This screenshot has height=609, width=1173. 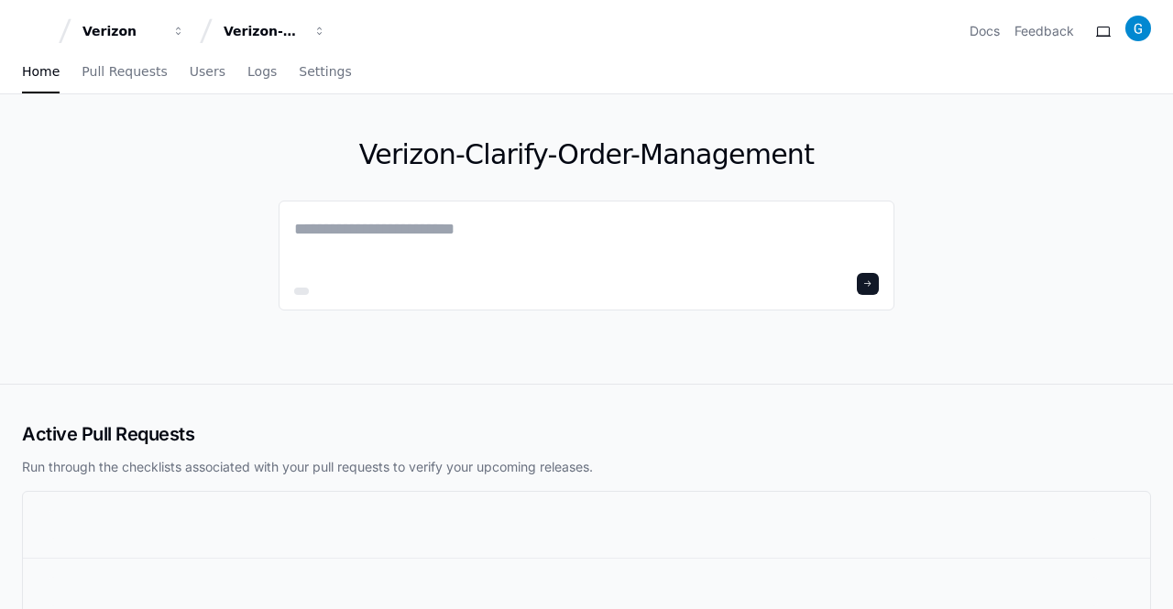 I want to click on a: Docs, so click(x=984, y=31).